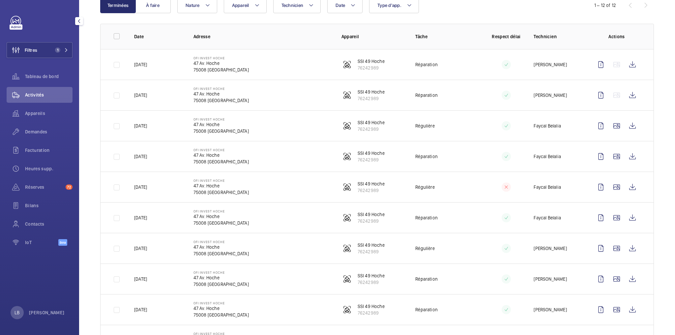 The width and height of the screenshot is (675, 335). Describe the element at coordinates (69, 187) in the screenshot. I see `span: 72` at that location.